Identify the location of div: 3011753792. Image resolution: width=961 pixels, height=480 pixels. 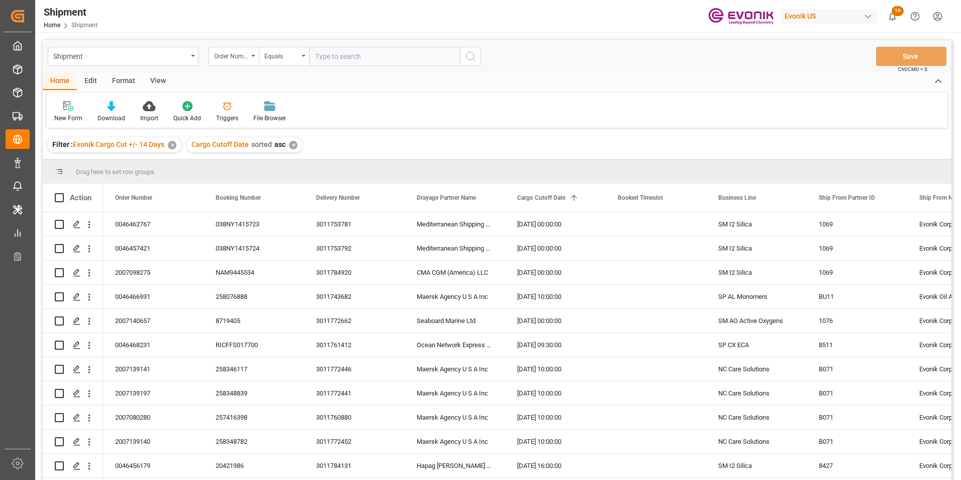
(354, 248).